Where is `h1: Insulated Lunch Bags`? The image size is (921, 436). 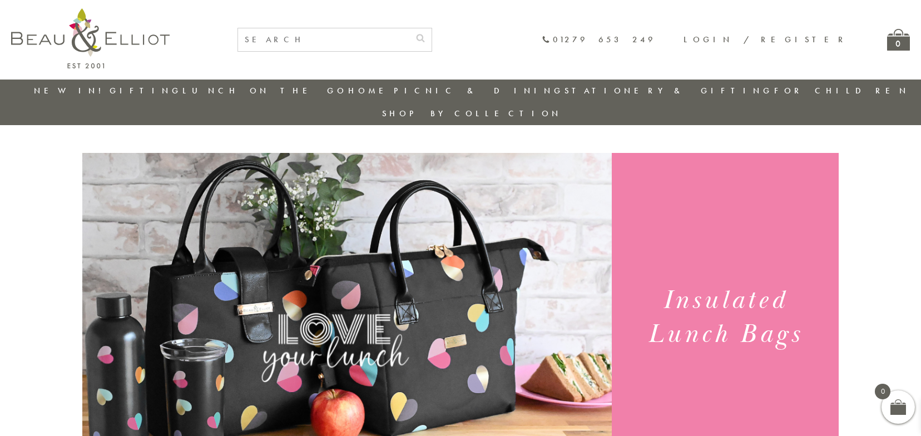
h1: Insulated Lunch Bags is located at coordinates (725, 318).